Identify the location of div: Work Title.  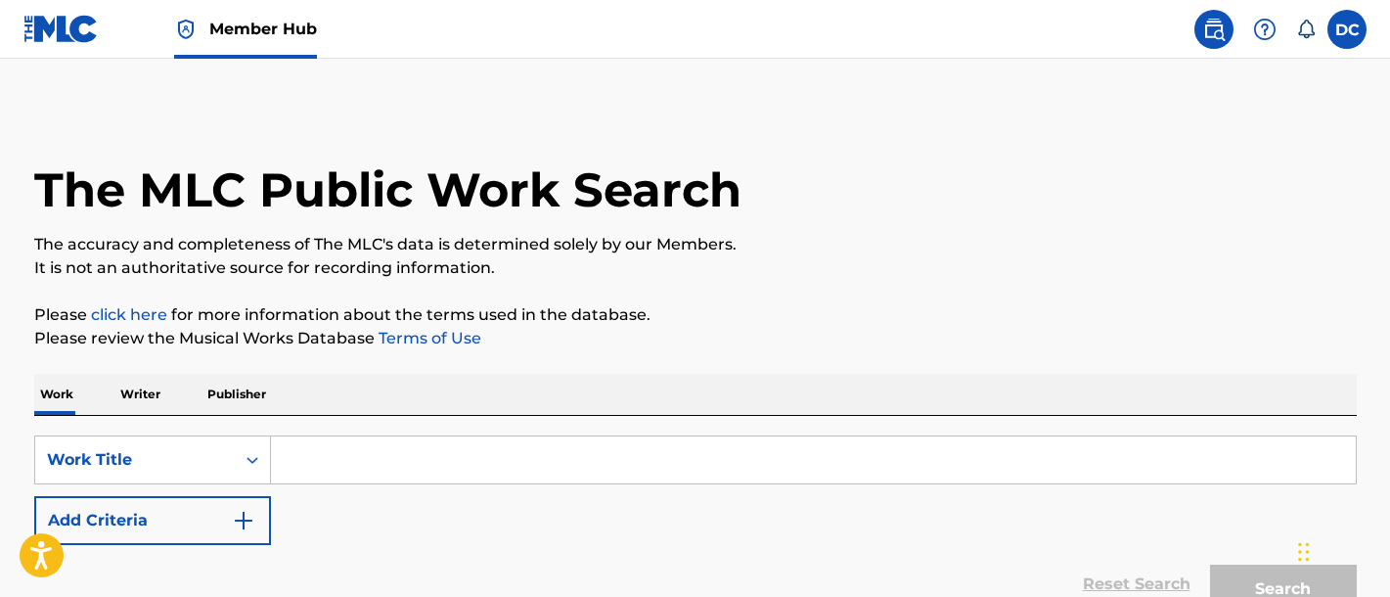
(135, 460).